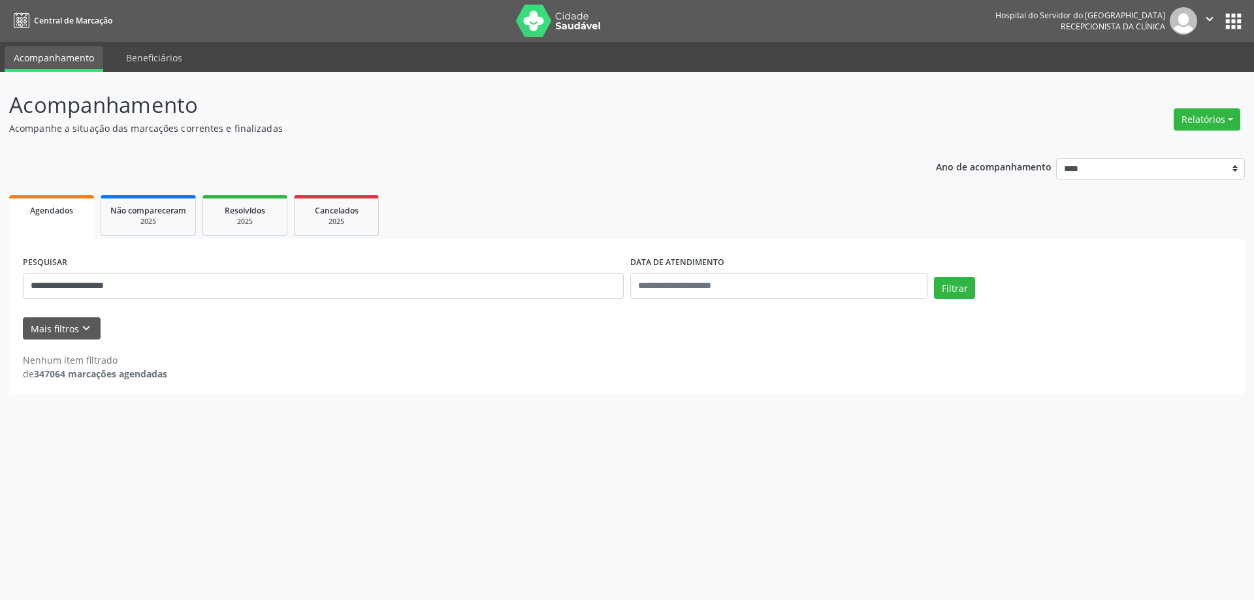 Image resolution: width=1254 pixels, height=600 pixels. What do you see at coordinates (954, 288) in the screenshot?
I see `button: Filtrar` at bounding box center [954, 288].